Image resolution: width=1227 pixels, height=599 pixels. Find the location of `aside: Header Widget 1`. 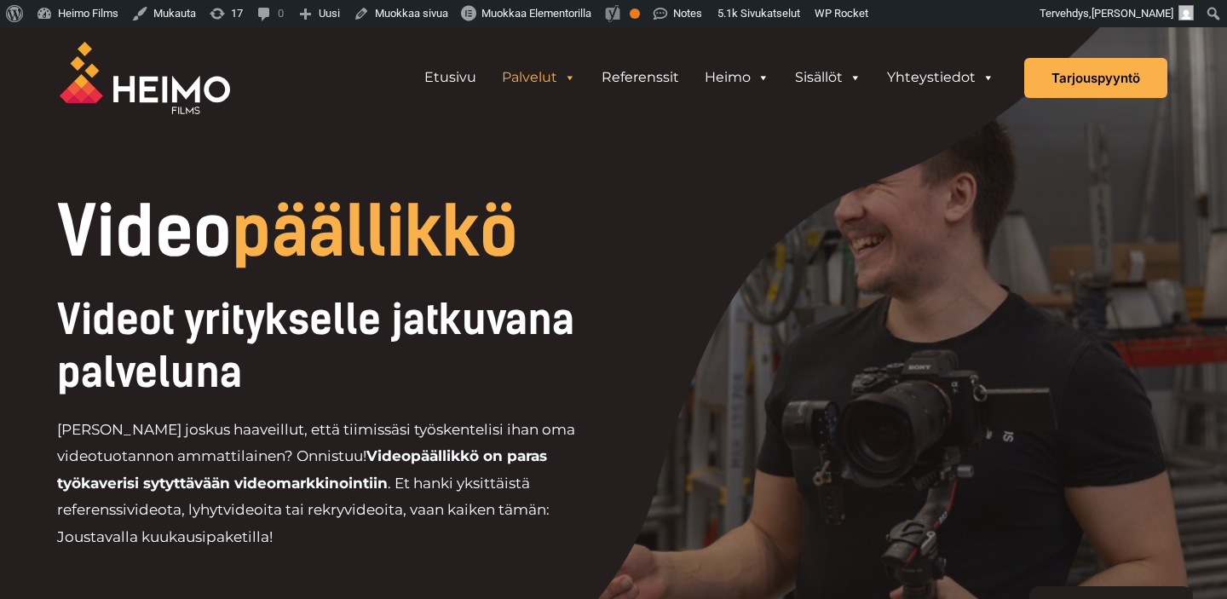

aside: Header Widget 1 is located at coordinates (709, 78).